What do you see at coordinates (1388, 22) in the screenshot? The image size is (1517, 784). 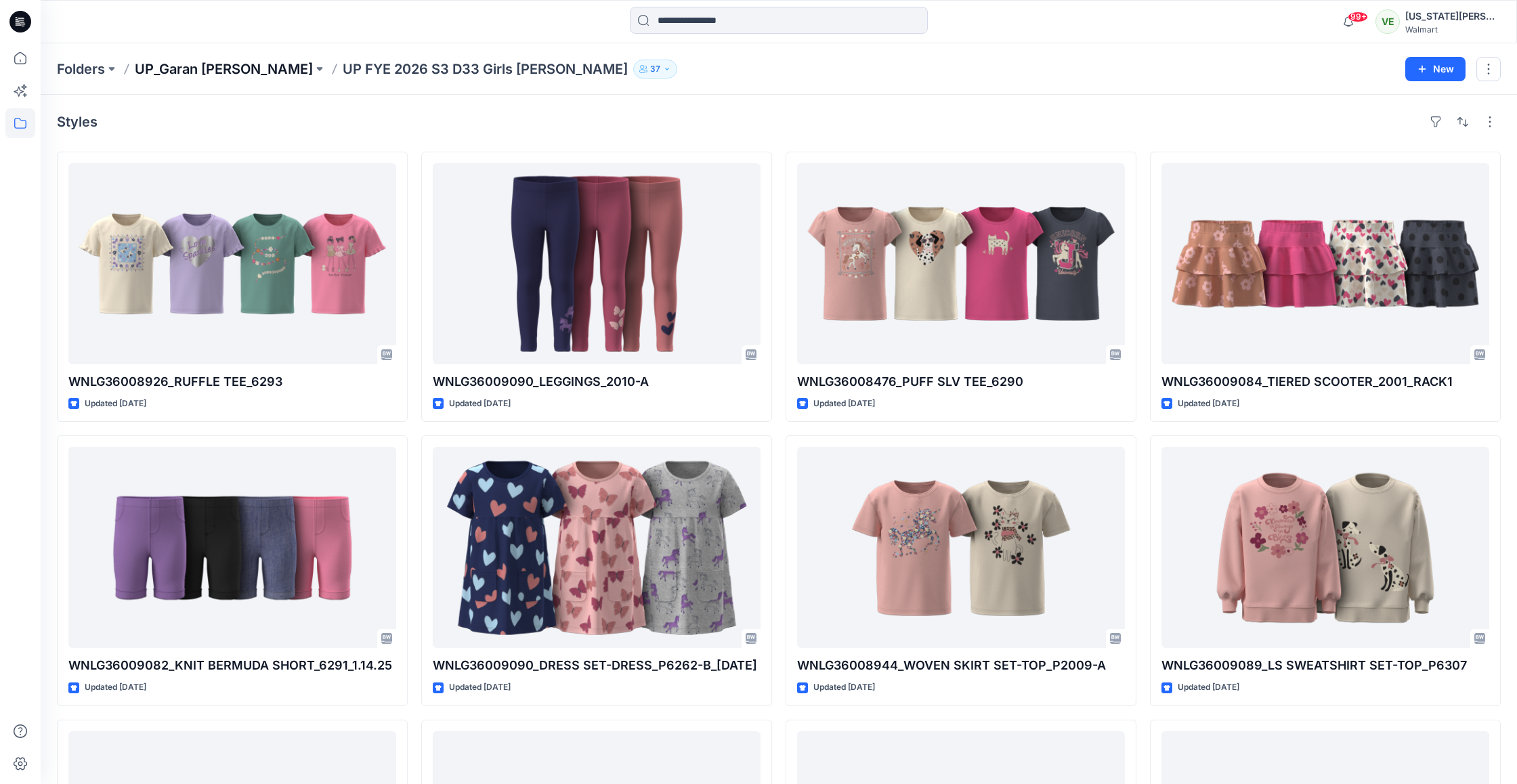 I see `div: VE` at bounding box center [1388, 22].